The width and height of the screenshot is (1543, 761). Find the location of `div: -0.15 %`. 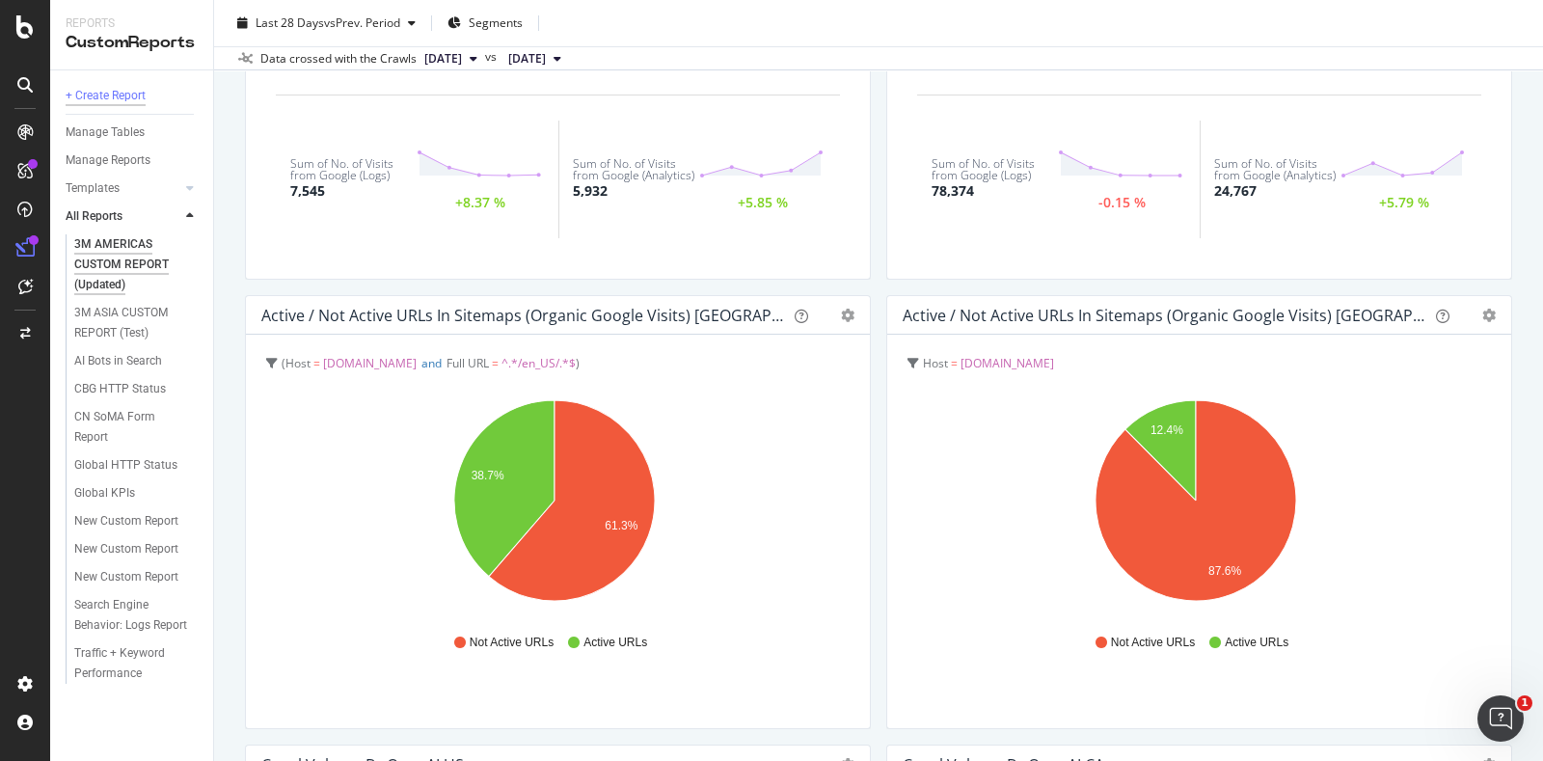

div: -0.15 % is located at coordinates (1121, 202).